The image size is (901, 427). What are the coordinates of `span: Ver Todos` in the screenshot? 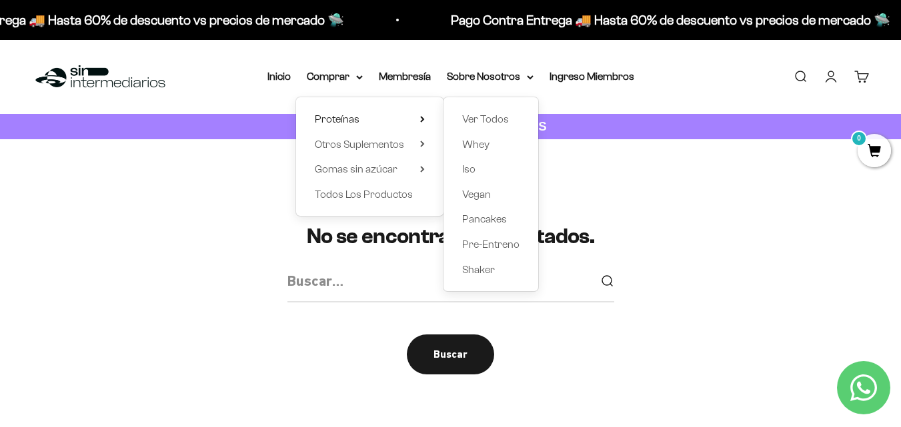 It's located at (485, 119).